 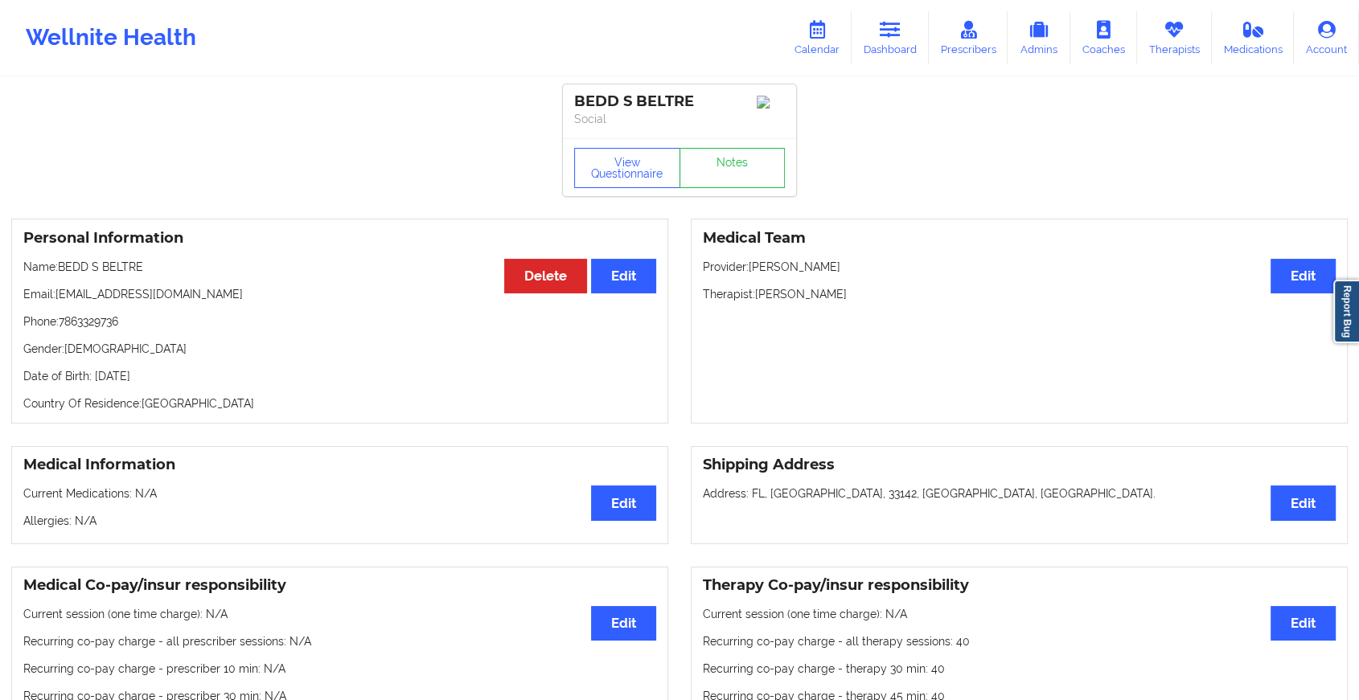 I want to click on a: Report Bug, so click(x=1346, y=311).